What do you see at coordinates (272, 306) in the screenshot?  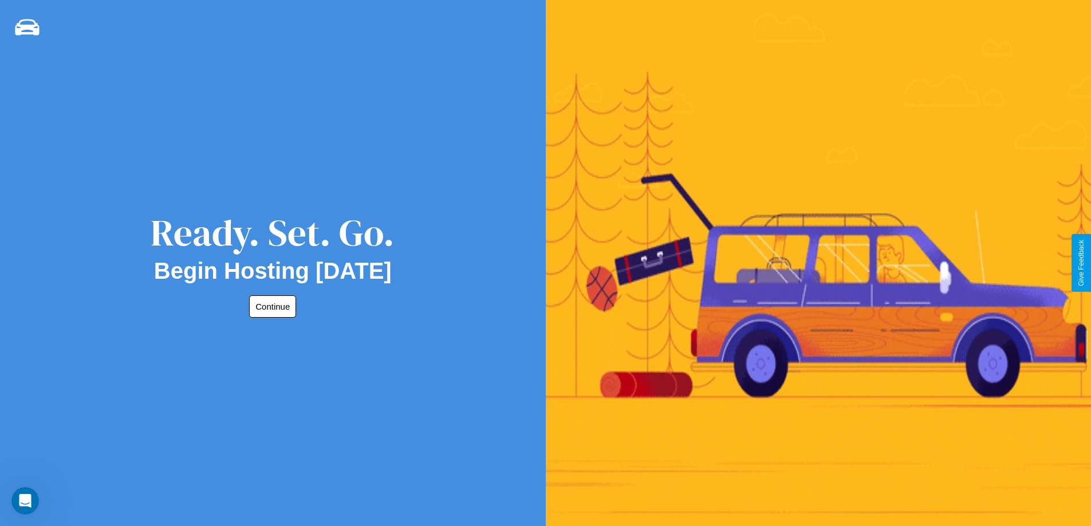 I see `button: Continue` at bounding box center [272, 306].